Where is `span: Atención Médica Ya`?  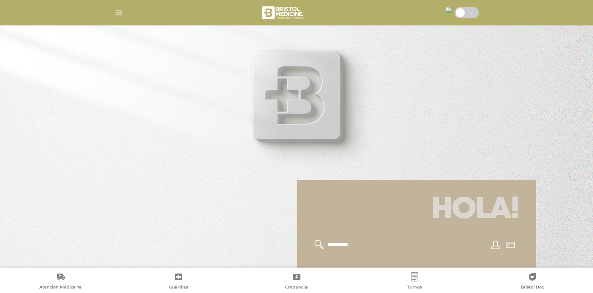 span: Atención Médica Ya is located at coordinates (60, 288).